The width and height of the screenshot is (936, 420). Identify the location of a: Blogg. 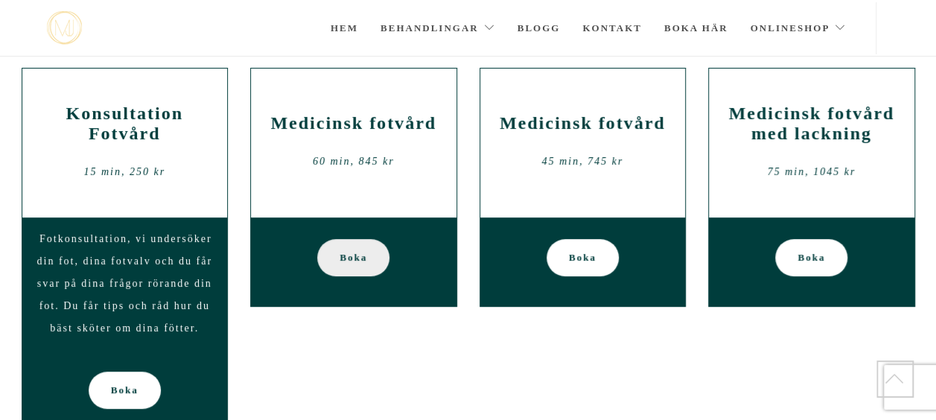
(539, 28).